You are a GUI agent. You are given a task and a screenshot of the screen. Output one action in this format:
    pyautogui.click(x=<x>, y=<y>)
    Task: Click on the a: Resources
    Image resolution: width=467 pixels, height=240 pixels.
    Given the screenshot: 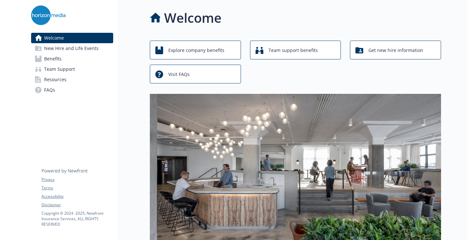 What is the action you would take?
    pyautogui.click(x=72, y=79)
    